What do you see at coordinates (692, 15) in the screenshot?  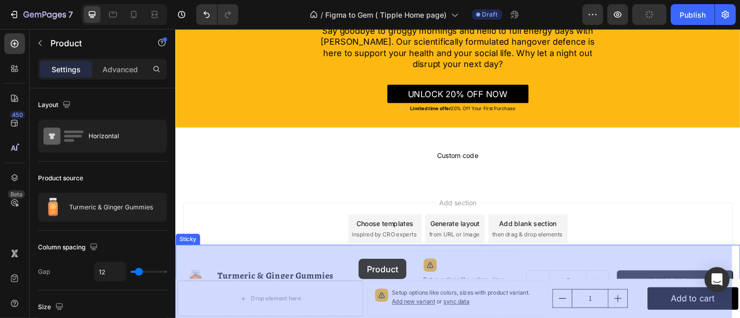 I see `button: Publish` at bounding box center [692, 15].